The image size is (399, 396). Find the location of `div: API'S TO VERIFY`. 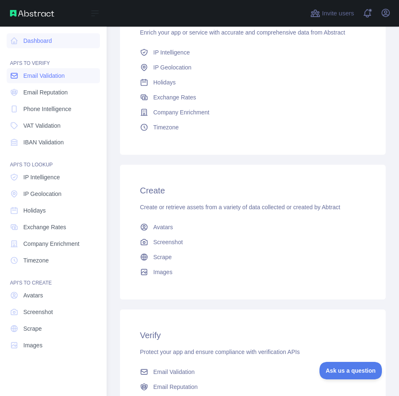

div: API'S TO VERIFY is located at coordinates (53, 58).